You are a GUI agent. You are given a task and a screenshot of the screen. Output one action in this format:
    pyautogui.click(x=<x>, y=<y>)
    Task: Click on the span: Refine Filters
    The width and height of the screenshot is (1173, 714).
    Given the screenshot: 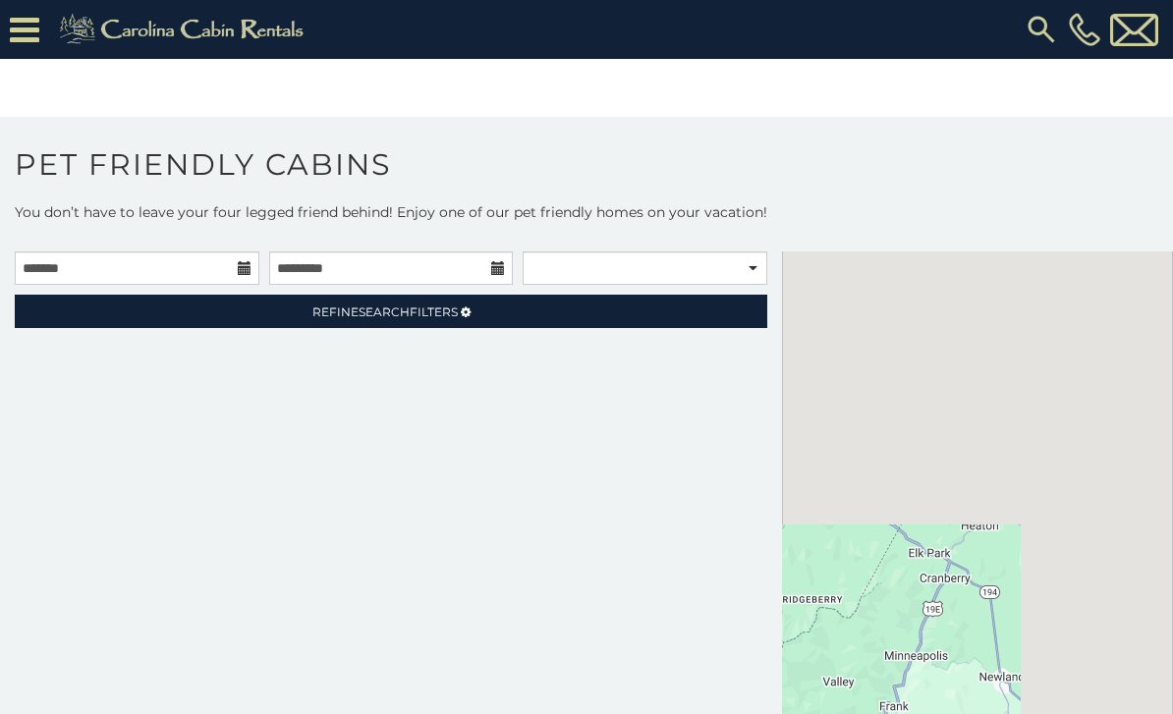 What is the action you would take?
    pyautogui.click(x=385, y=311)
    